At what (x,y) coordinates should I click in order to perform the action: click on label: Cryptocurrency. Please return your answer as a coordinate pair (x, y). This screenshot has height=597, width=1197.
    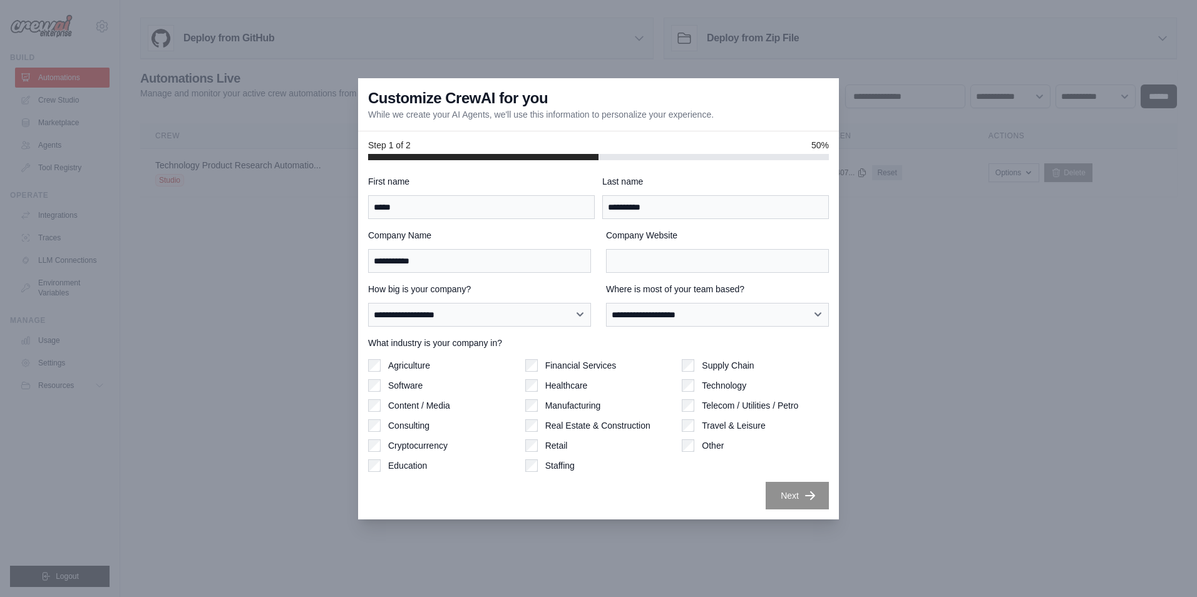
    Looking at the image, I should click on (418, 446).